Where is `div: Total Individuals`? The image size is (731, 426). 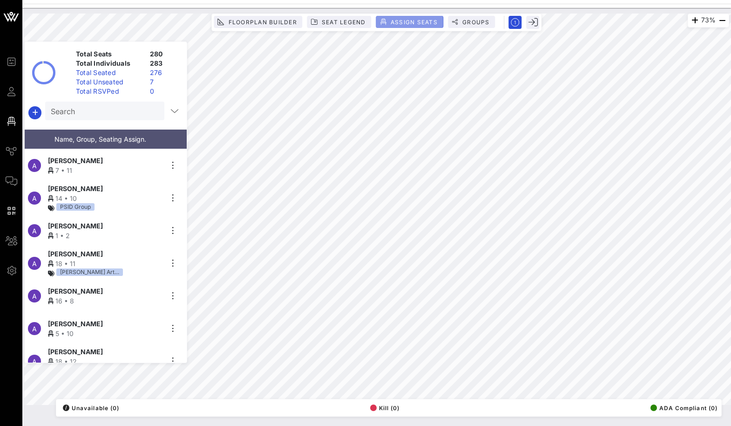
div: Total Individuals is located at coordinates (109, 63).